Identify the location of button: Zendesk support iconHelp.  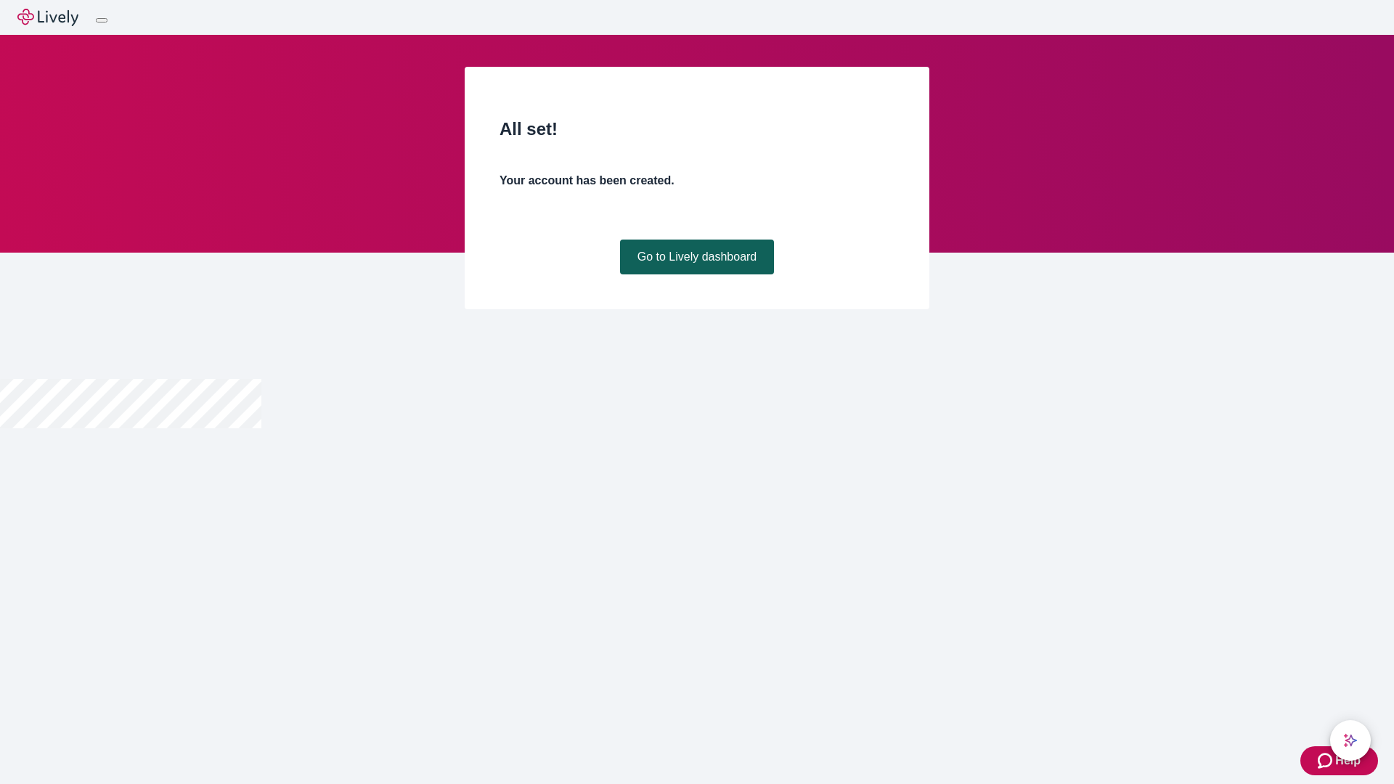
(1339, 761).